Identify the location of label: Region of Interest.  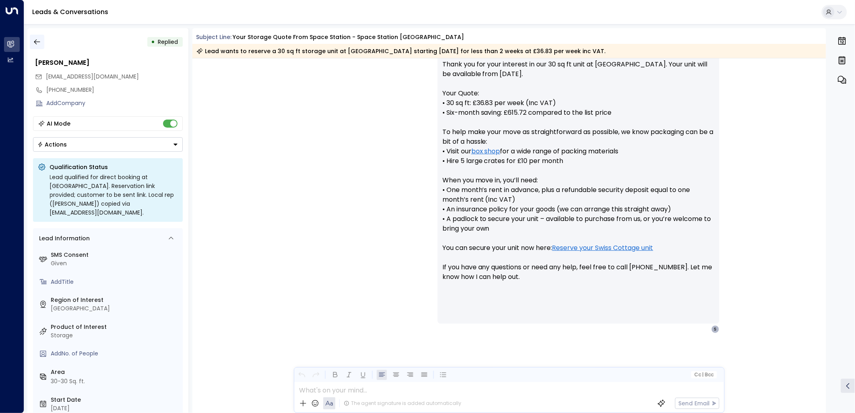
(115, 300).